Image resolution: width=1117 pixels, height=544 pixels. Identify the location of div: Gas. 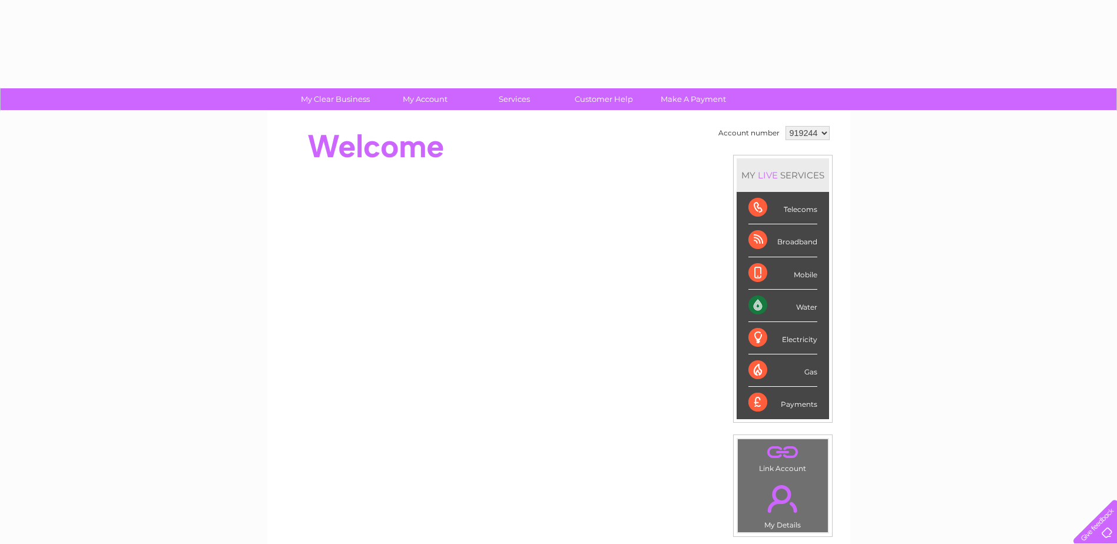
(783, 370).